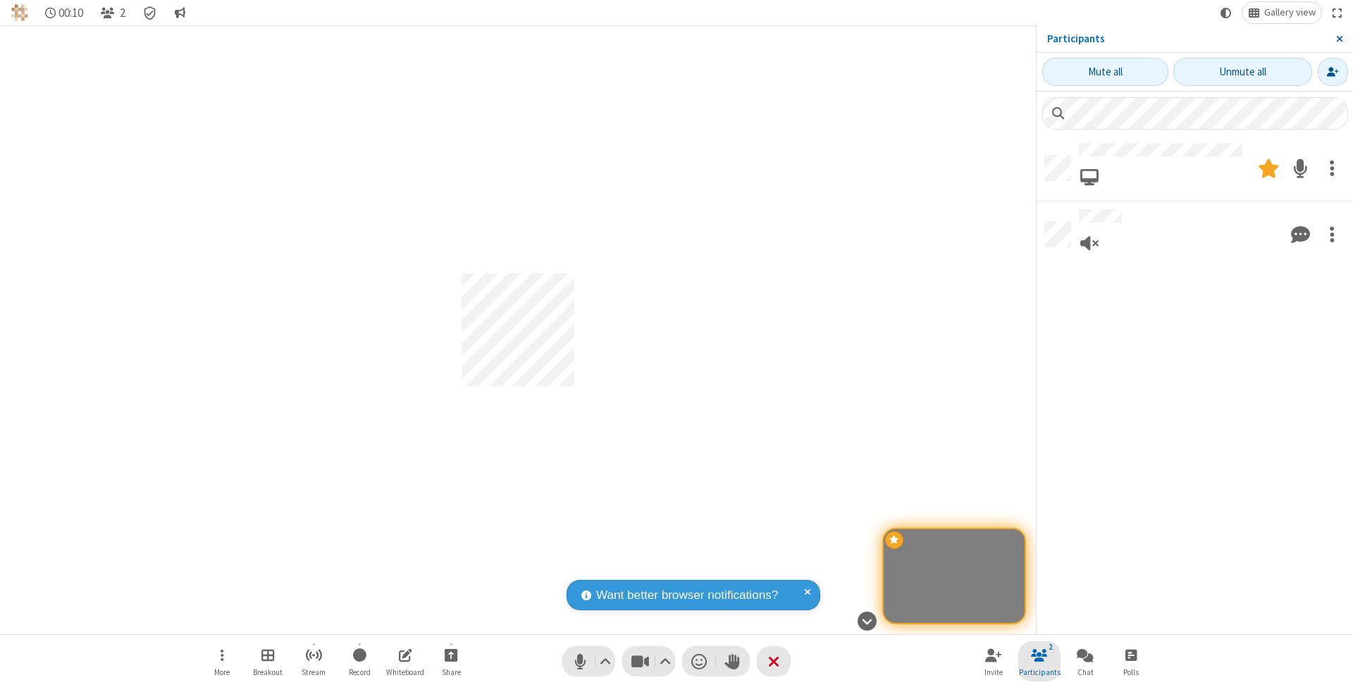 The height and width of the screenshot is (687, 1353). What do you see at coordinates (451, 661) in the screenshot?
I see `button: Start sharing` at bounding box center [451, 661].